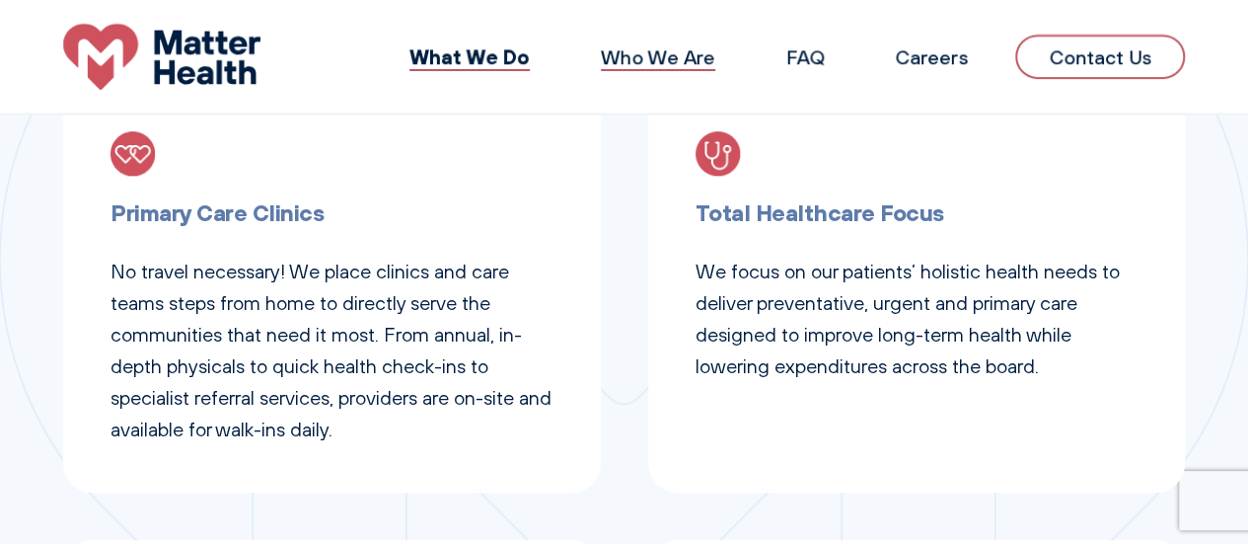 The height and width of the screenshot is (544, 1248). Describe the element at coordinates (805, 56) in the screenshot. I see `a: FAQ` at that location.